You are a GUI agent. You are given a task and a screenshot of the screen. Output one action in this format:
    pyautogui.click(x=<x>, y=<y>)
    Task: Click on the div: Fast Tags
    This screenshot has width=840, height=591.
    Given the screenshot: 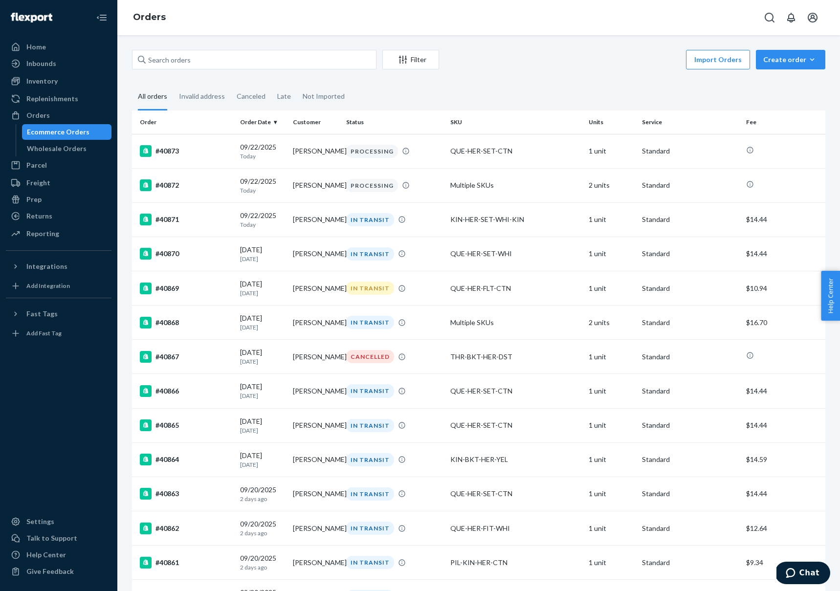 What is the action you would take?
    pyautogui.click(x=42, y=314)
    